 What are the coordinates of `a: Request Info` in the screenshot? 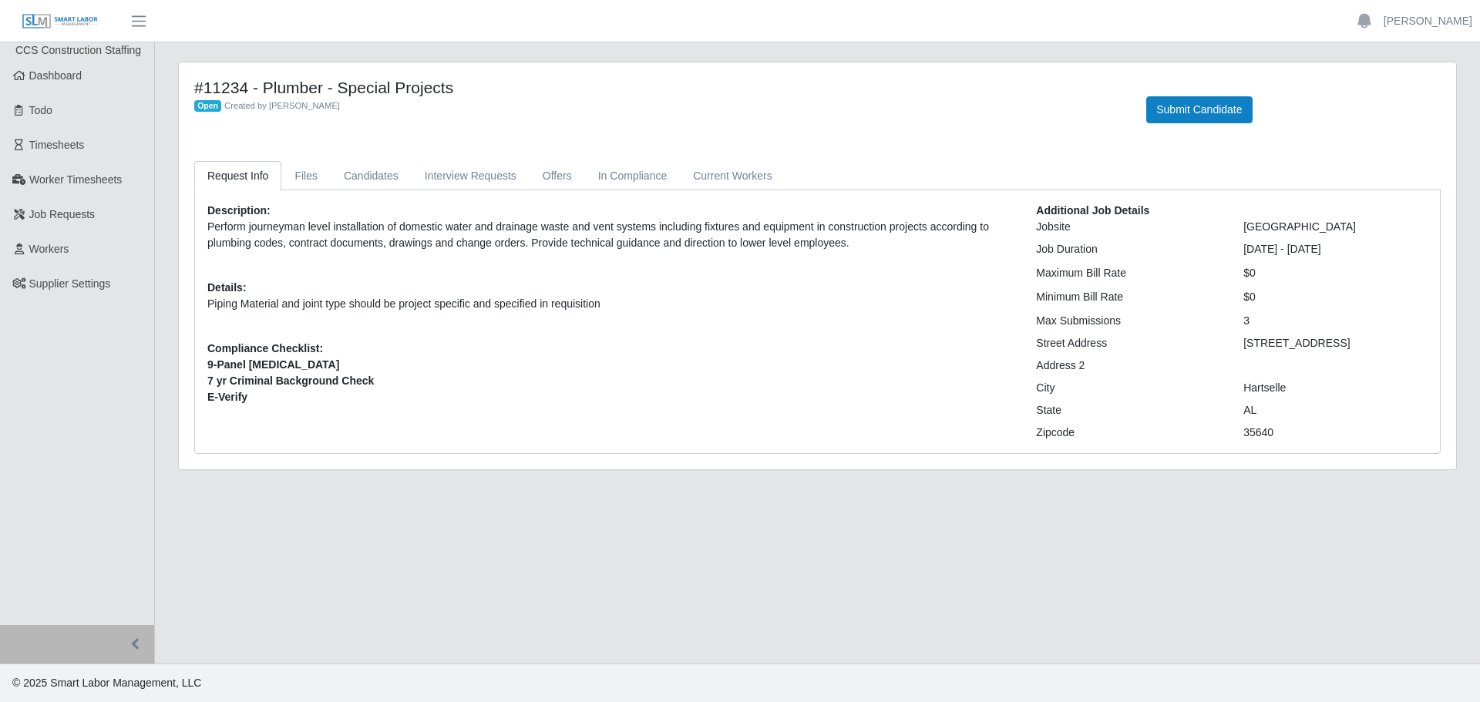 It's located at (237, 176).